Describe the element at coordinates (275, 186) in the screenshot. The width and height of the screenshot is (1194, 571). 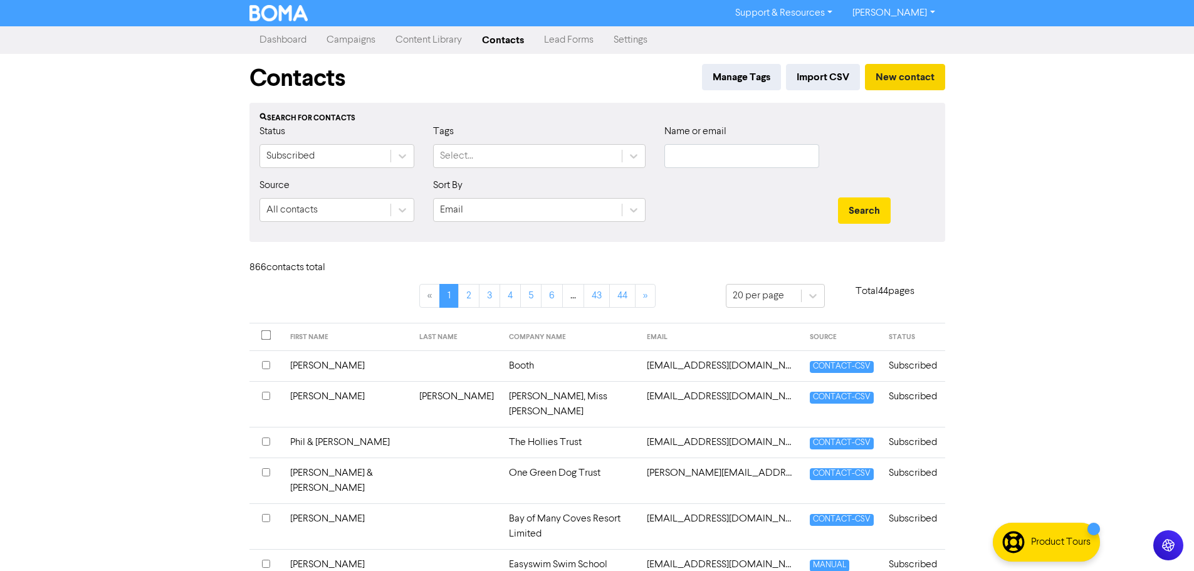
I see `label: Source` at that location.